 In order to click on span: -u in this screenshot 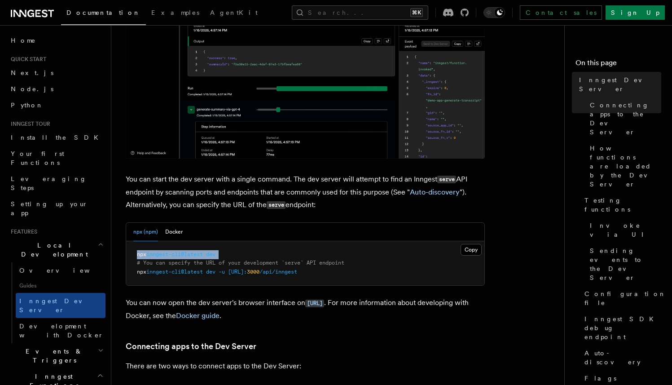, I will do `click(222, 272)`.